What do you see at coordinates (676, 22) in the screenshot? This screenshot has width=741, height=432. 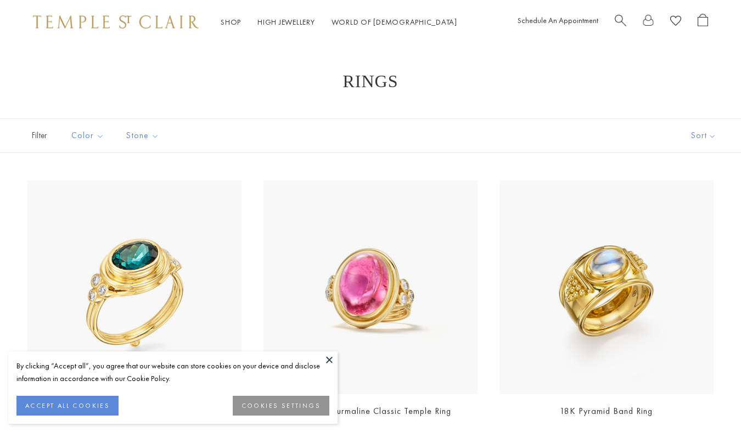 I see `a: View Wishlist` at bounding box center [676, 22].